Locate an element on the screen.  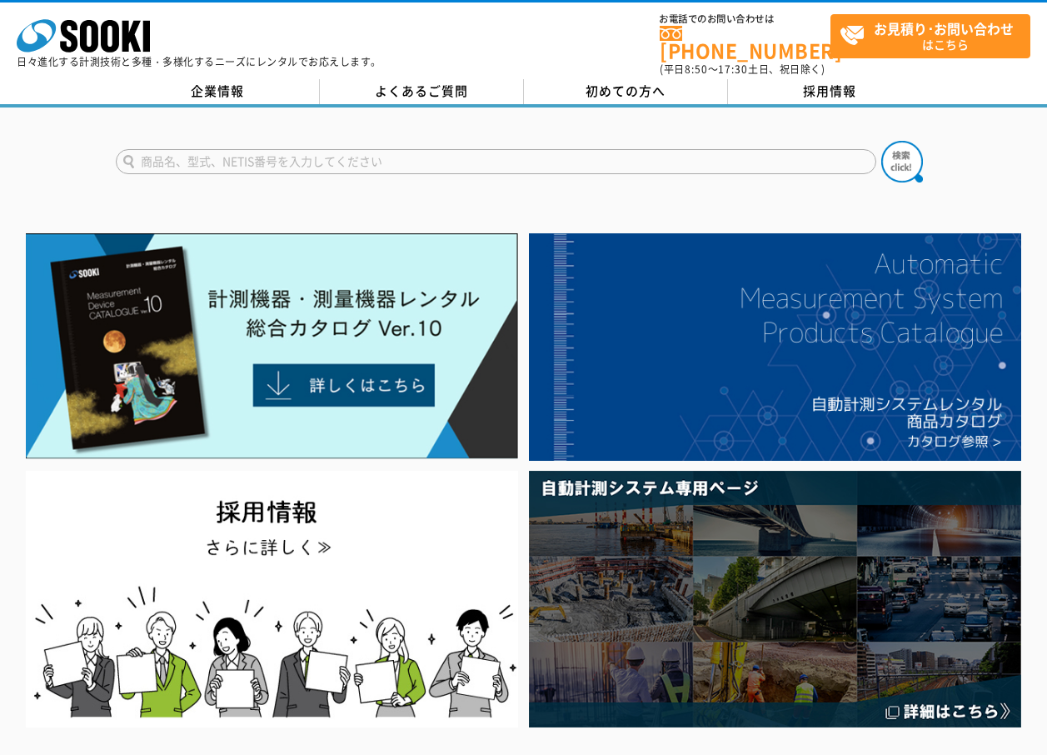
img: 自動計測システム専用ページ is located at coordinates (775, 598).